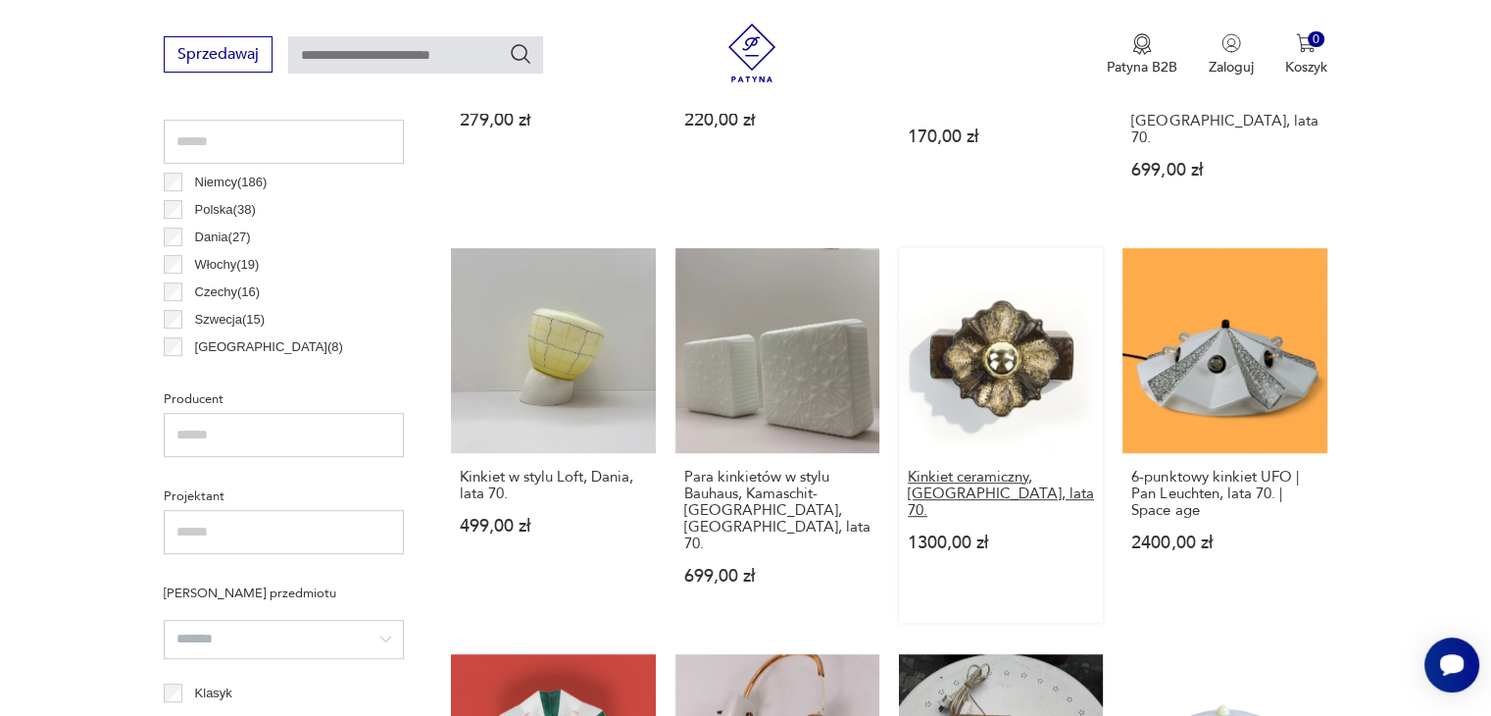 The image size is (1491, 716). Describe the element at coordinates (1306, 43) in the screenshot. I see `img: Ikona koszyka` at that location.